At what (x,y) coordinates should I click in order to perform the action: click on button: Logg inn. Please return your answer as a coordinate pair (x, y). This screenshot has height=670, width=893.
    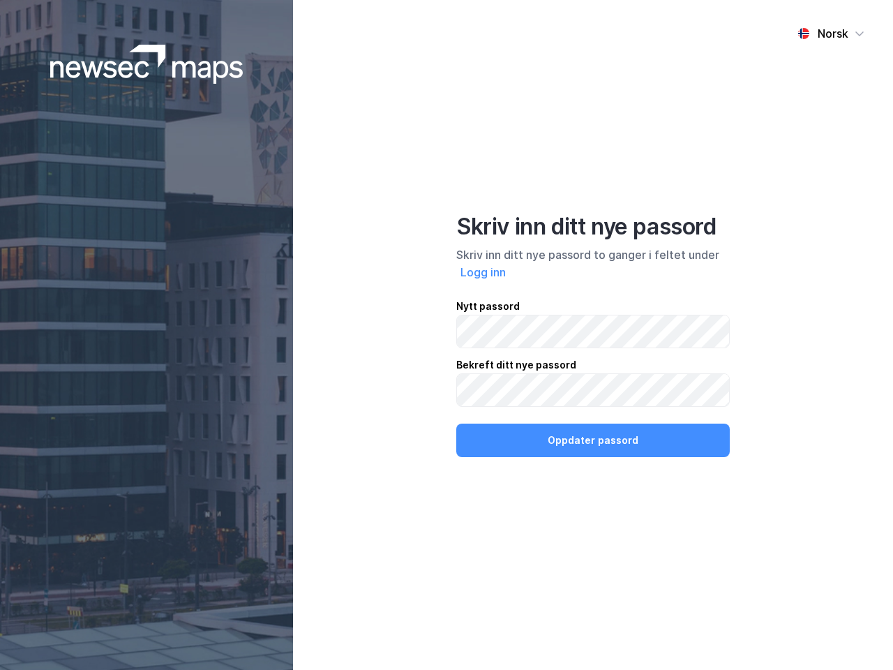
    Looking at the image, I should click on (483, 272).